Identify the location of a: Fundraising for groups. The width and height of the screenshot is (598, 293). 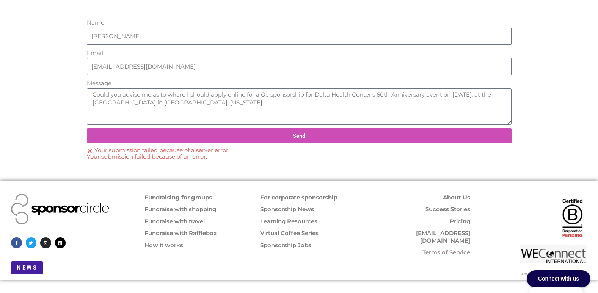
(178, 198).